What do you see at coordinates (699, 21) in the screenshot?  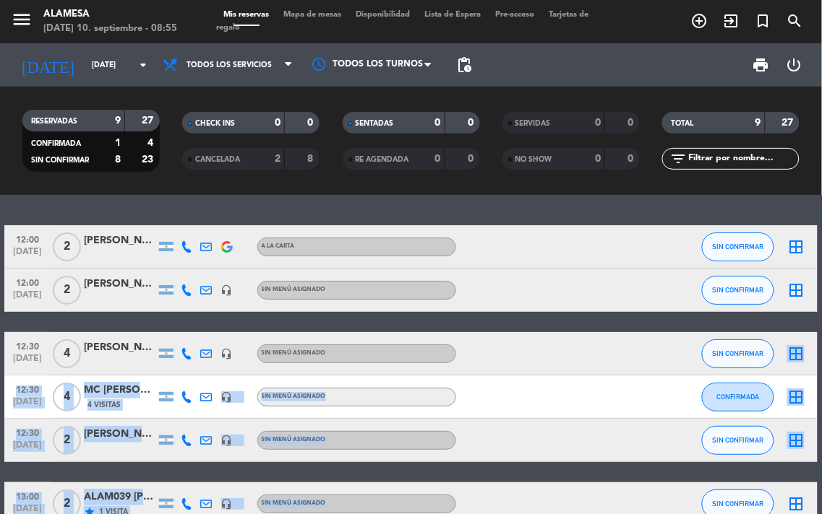 I see `i: add_circle_outline` at bounding box center [699, 21].